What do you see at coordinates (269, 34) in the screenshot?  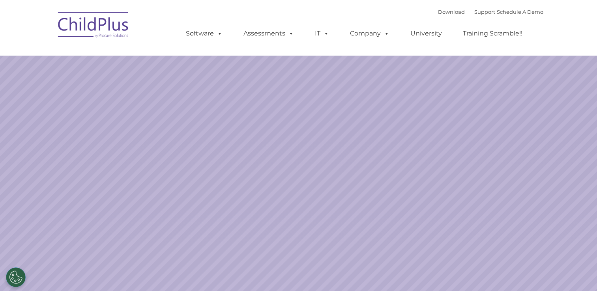 I see `a: Assessments` at bounding box center [269, 34].